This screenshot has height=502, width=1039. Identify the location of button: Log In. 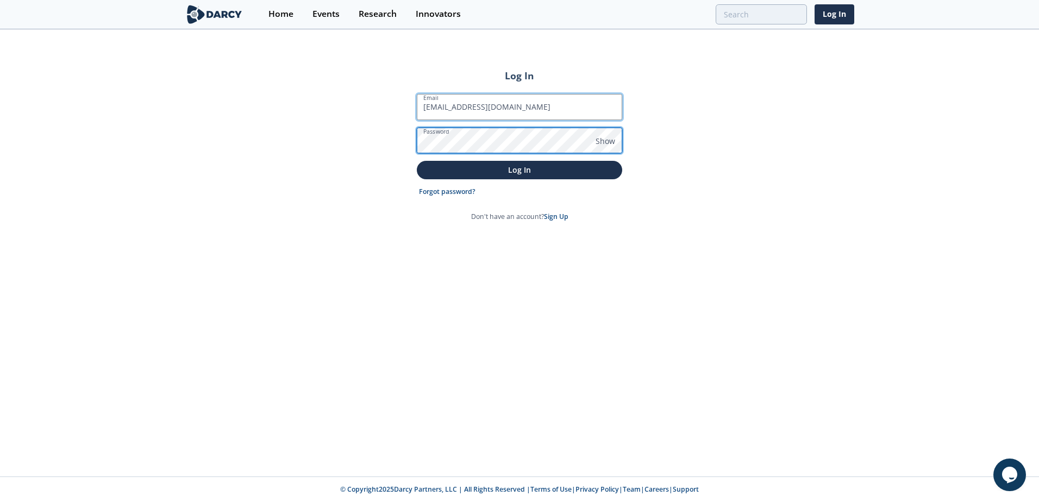
(519, 170).